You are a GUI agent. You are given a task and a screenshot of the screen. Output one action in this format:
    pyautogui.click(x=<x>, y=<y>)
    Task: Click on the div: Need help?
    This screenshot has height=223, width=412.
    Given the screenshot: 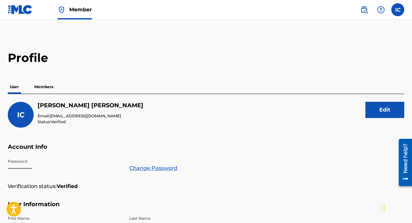 What is the action you would take?
    pyautogui.click(x=11, y=22)
    